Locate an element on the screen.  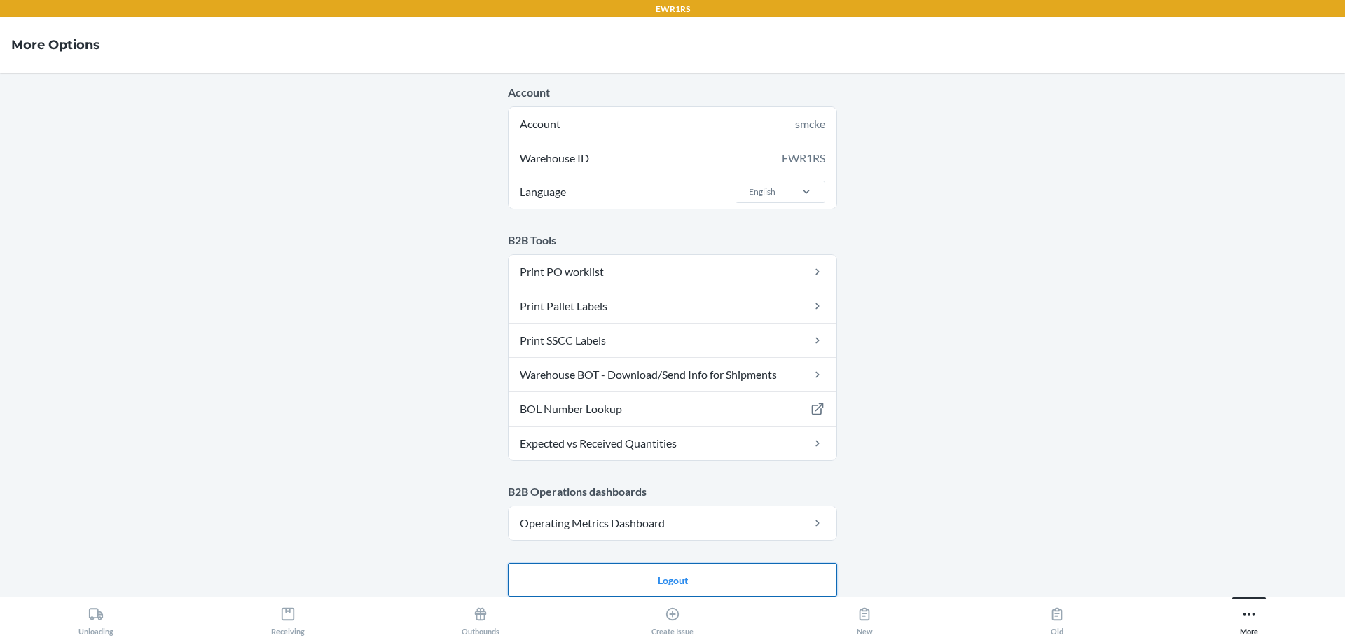
p: Account is located at coordinates (673, 92).